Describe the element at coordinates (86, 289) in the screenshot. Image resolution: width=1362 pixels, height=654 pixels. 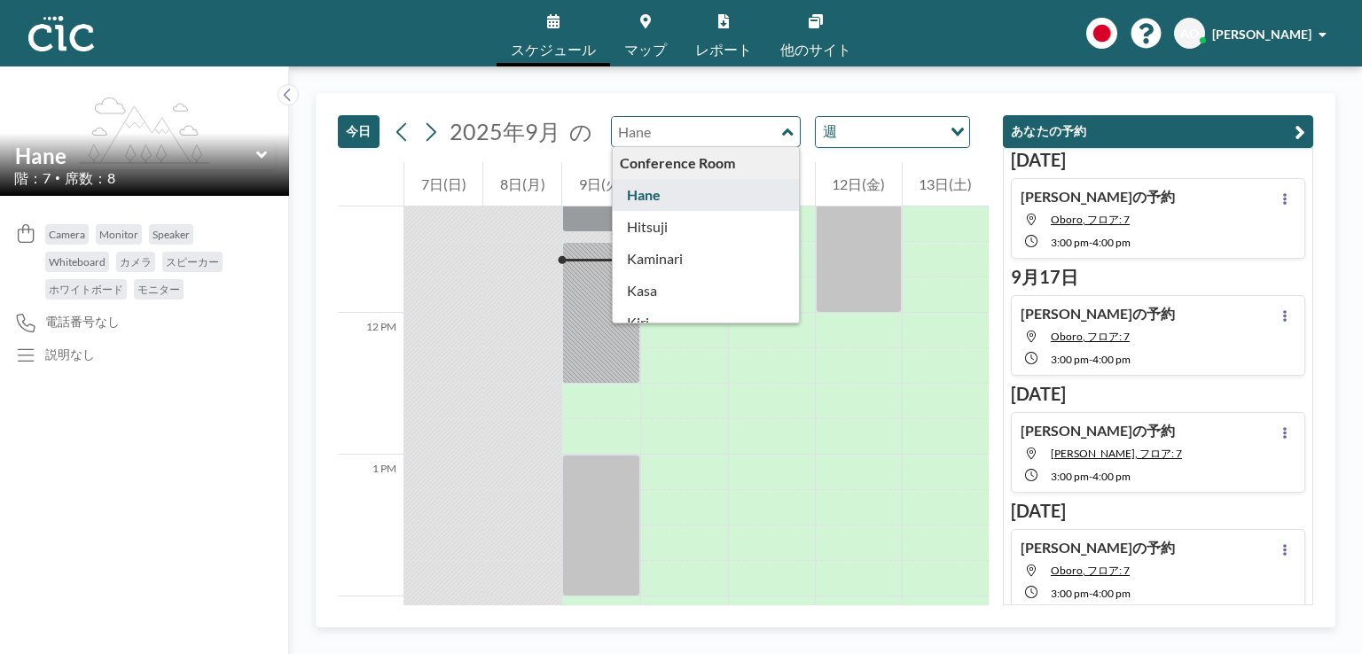
I see `span: ホワイトボード` at that location.